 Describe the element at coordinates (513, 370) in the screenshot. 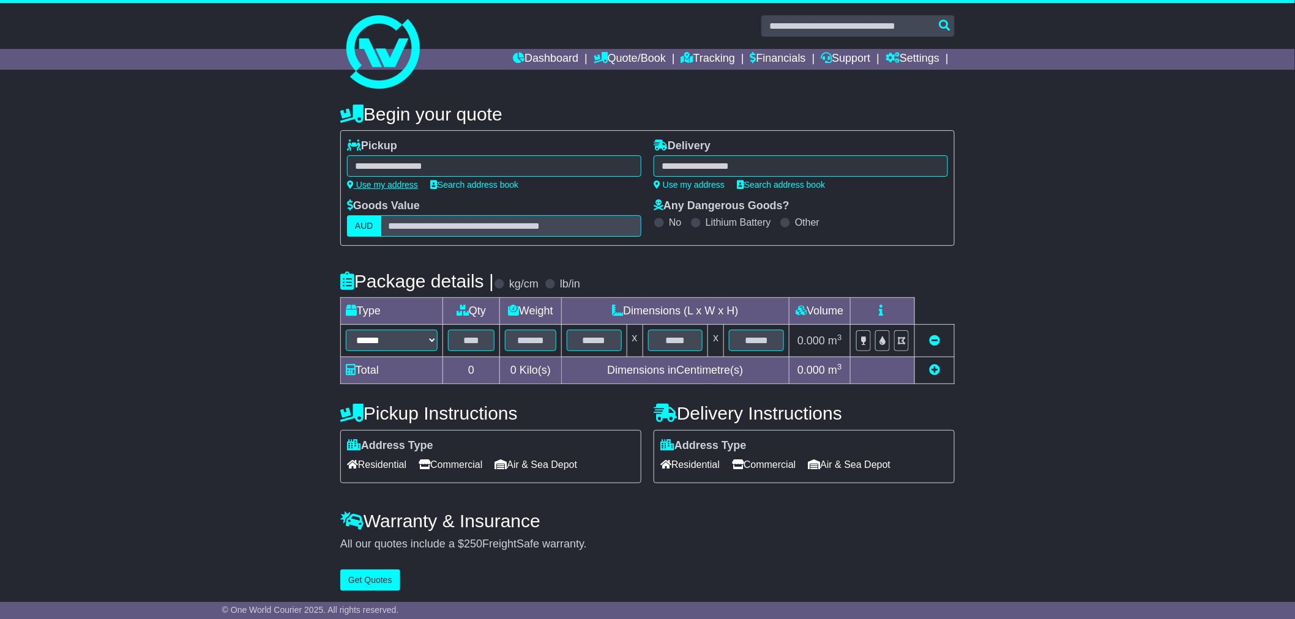

I see `span: 0` at that location.